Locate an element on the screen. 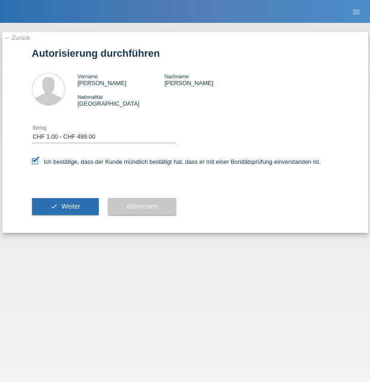  i: menu is located at coordinates (356, 12).